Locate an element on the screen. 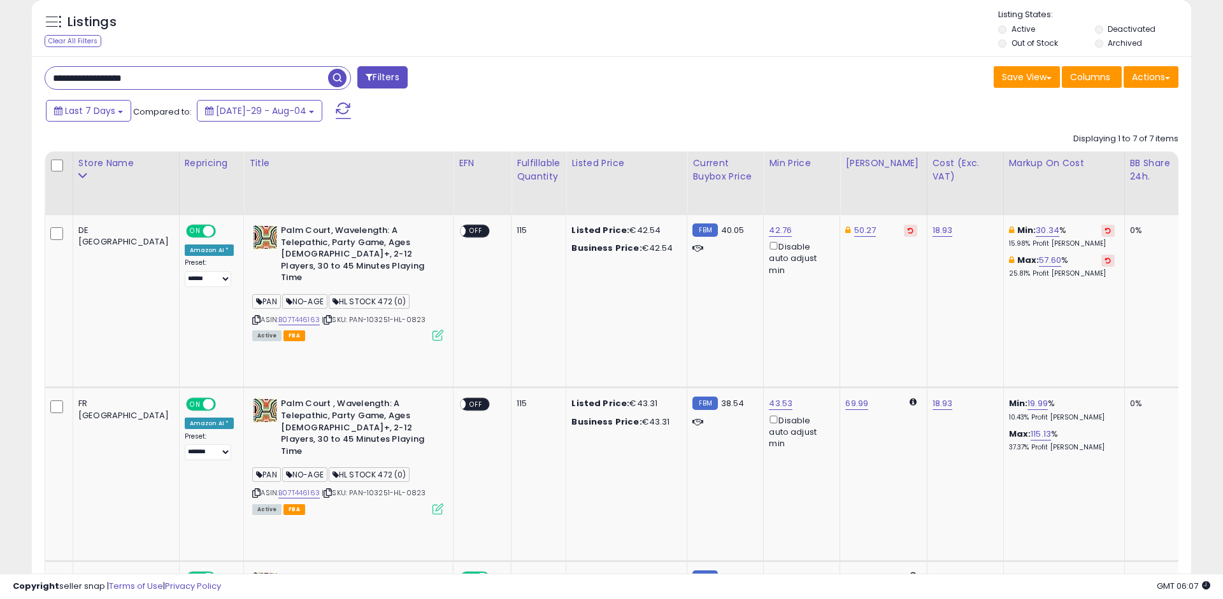 The image size is (1223, 599). label: Out of Stock is located at coordinates (1034, 43).